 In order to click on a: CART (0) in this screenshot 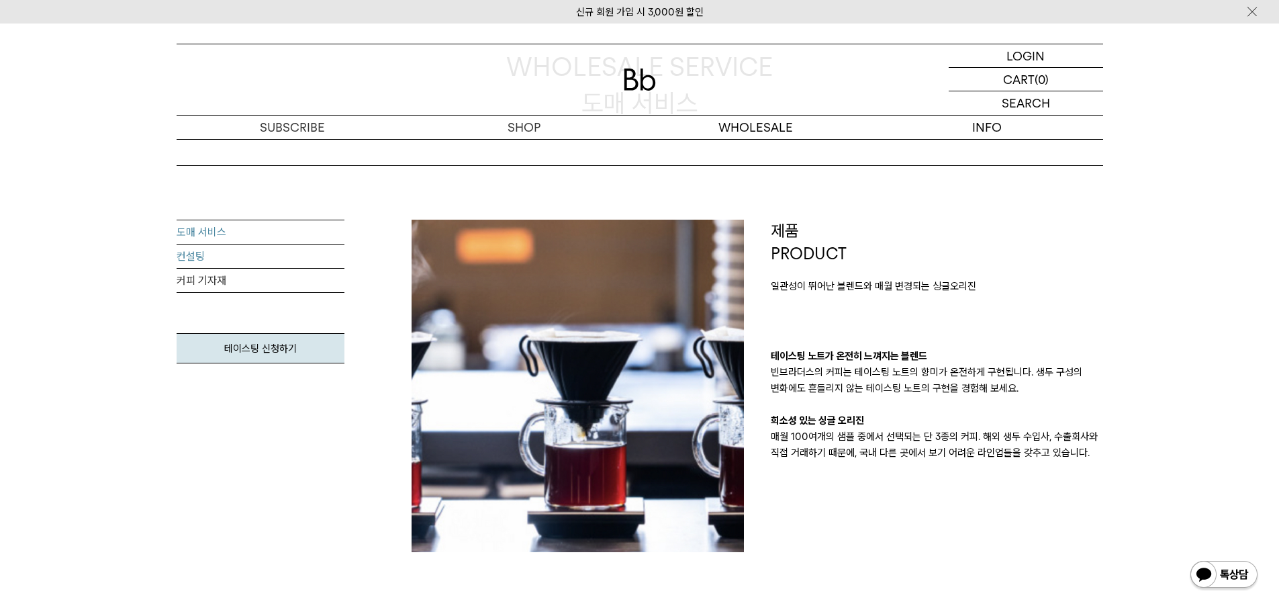, I will do `click(1026, 79)`.